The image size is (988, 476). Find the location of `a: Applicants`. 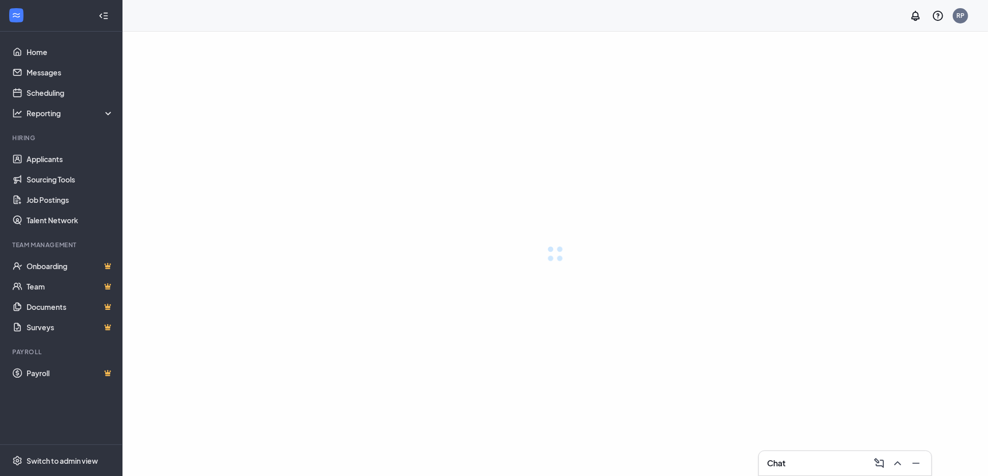

a: Applicants is located at coordinates (70, 159).